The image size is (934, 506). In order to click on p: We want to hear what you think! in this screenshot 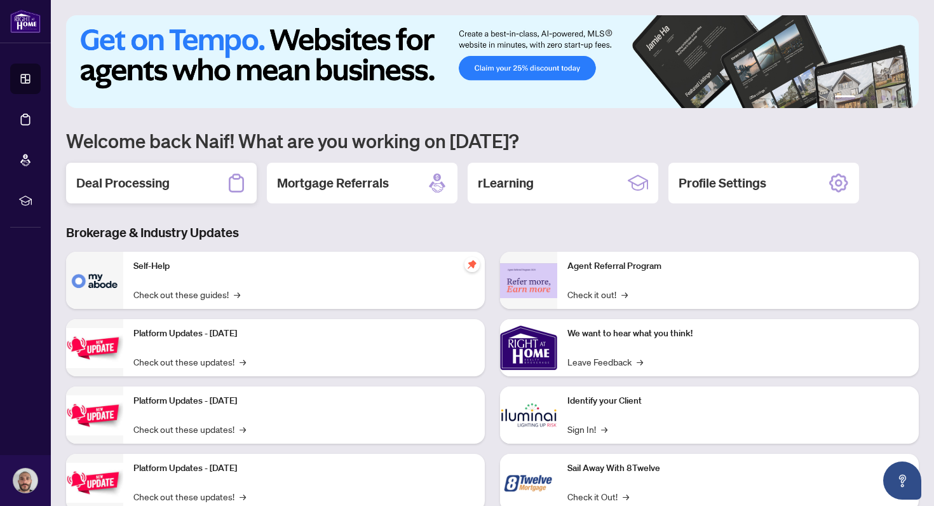, I will do `click(737, 333)`.